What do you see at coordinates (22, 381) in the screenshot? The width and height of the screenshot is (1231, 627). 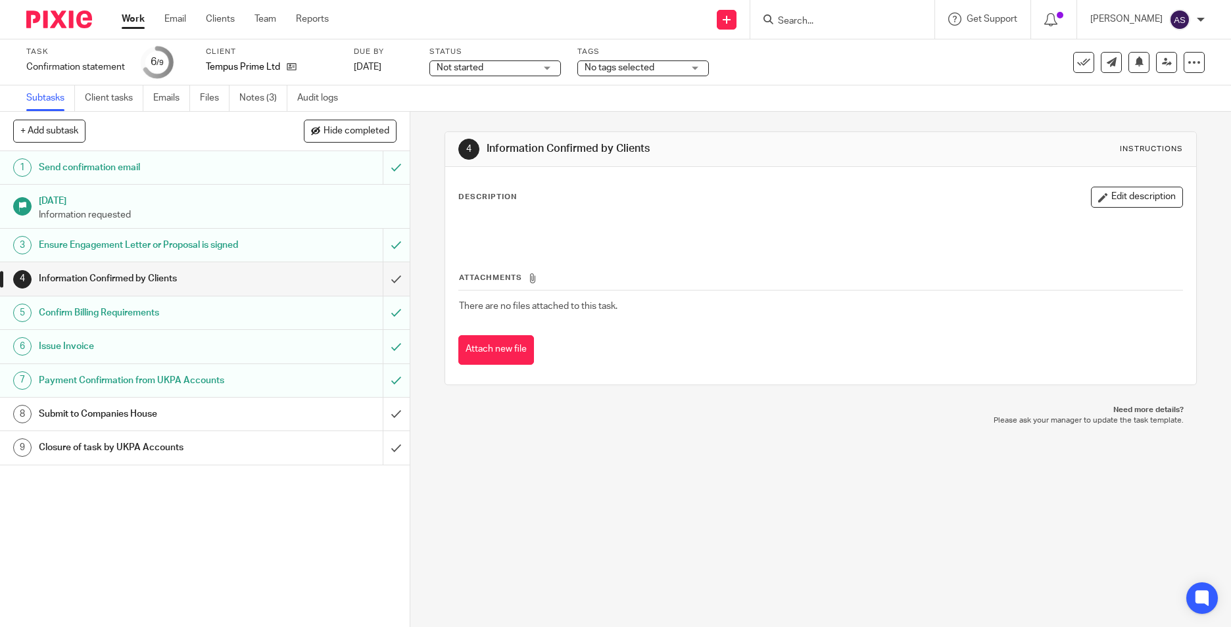 I see `div: 7` at bounding box center [22, 381].